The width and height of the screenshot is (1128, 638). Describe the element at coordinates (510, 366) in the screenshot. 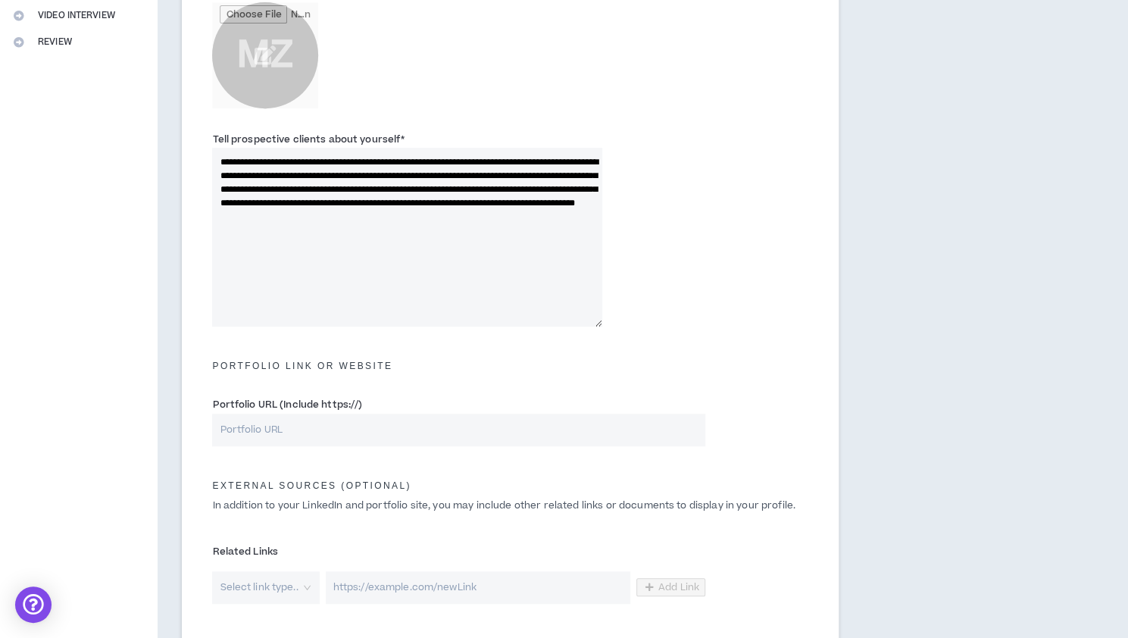

I see `h5: Portfolio Link or Website` at that location.